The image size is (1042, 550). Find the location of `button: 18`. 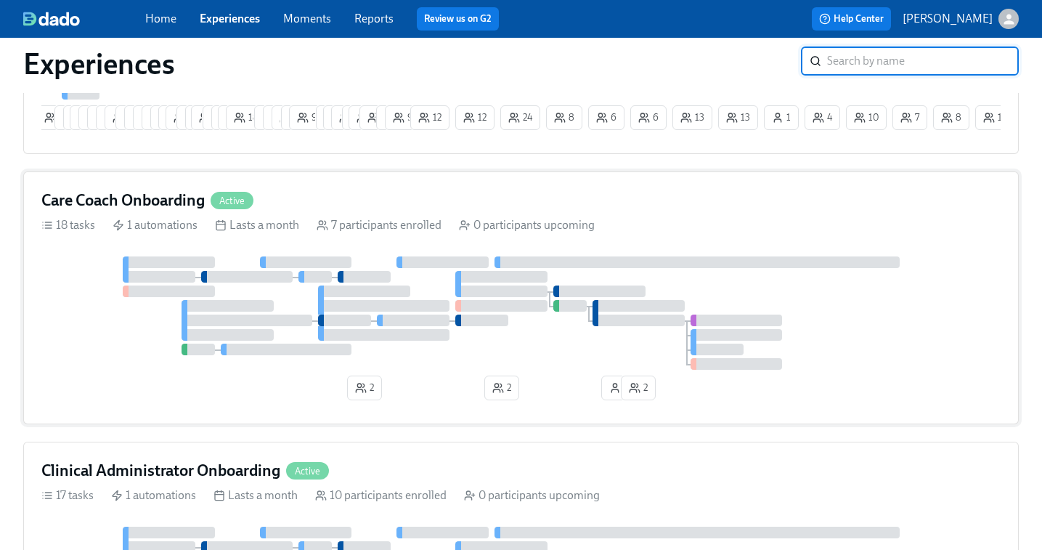

button: 18 is located at coordinates (246, 118).